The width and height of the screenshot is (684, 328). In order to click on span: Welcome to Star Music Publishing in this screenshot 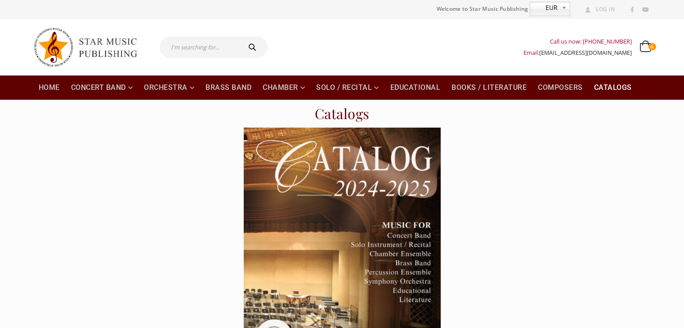, I will do `click(482, 9)`.